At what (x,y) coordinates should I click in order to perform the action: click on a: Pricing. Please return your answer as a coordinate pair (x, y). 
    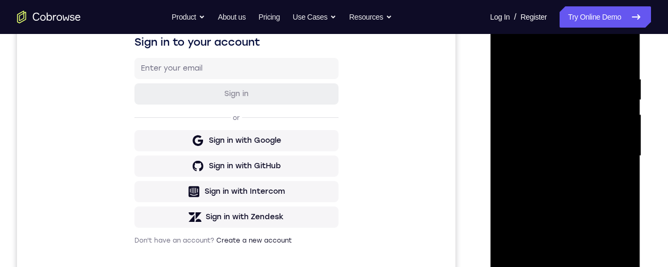
    Looking at the image, I should click on (269, 17).